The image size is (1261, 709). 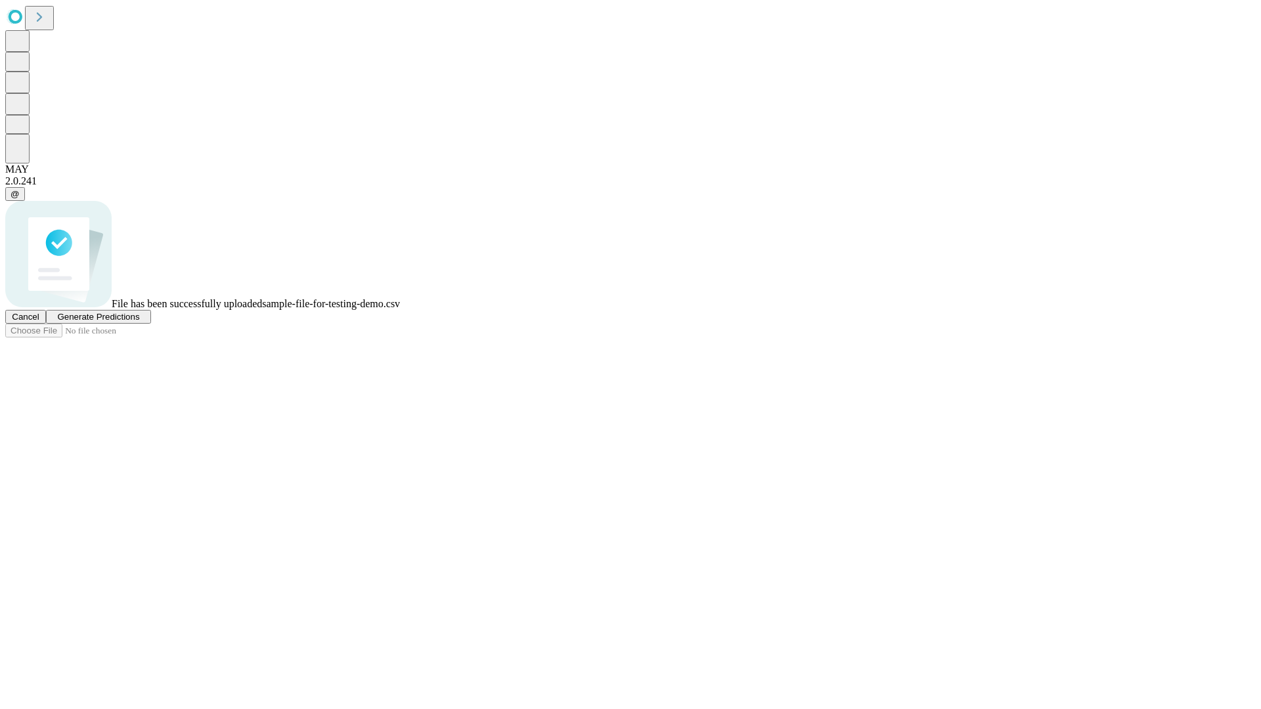 I want to click on span: Cancel, so click(x=26, y=317).